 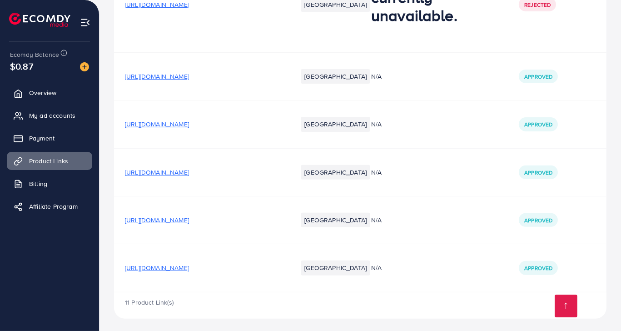 I want to click on img: logo, so click(x=40, y=20).